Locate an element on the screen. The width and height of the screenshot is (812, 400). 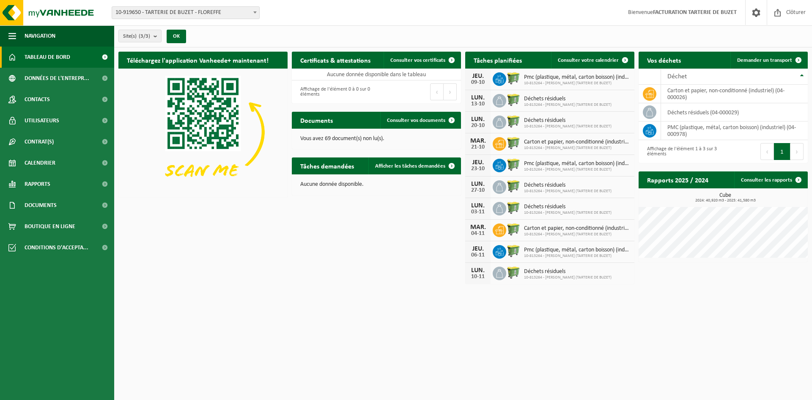
h2: Téléchargez l'application Vanheede+ maintenant! is located at coordinates (198, 60).